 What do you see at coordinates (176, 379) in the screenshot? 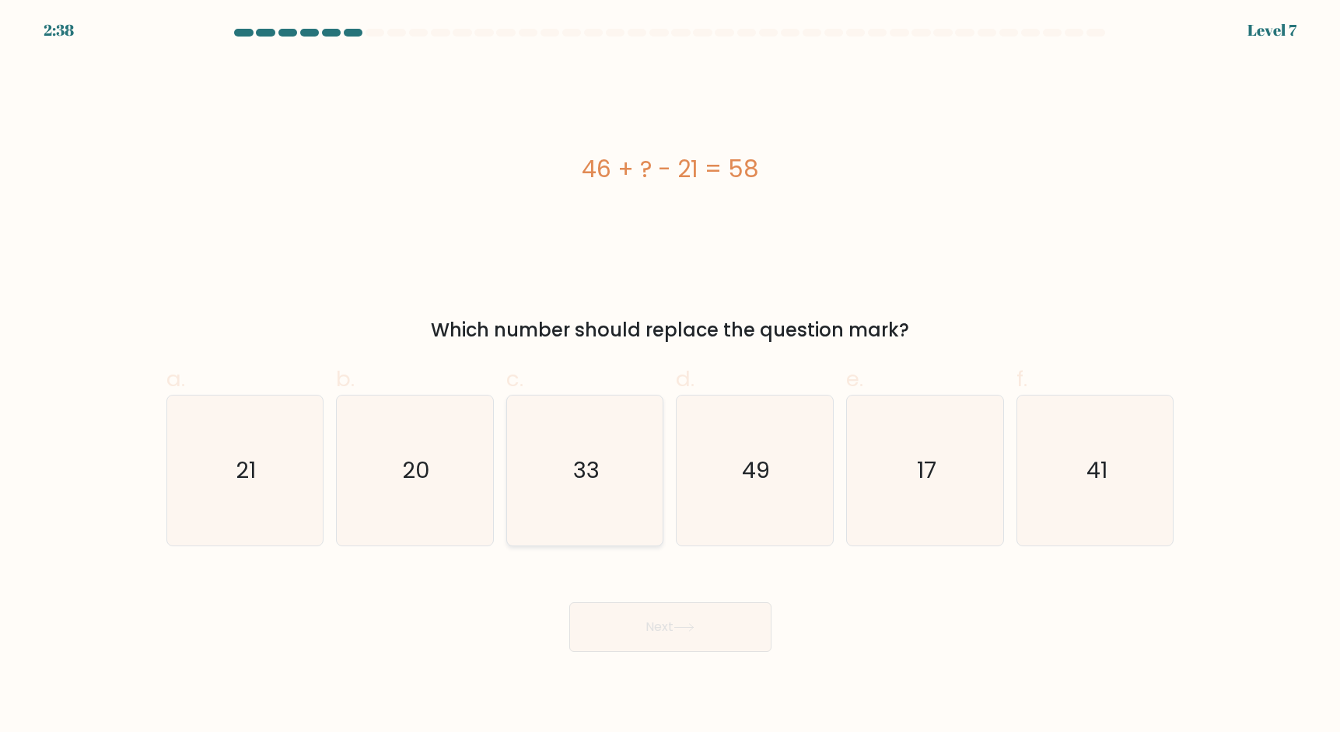
I see `span: a.` at bounding box center [176, 379].